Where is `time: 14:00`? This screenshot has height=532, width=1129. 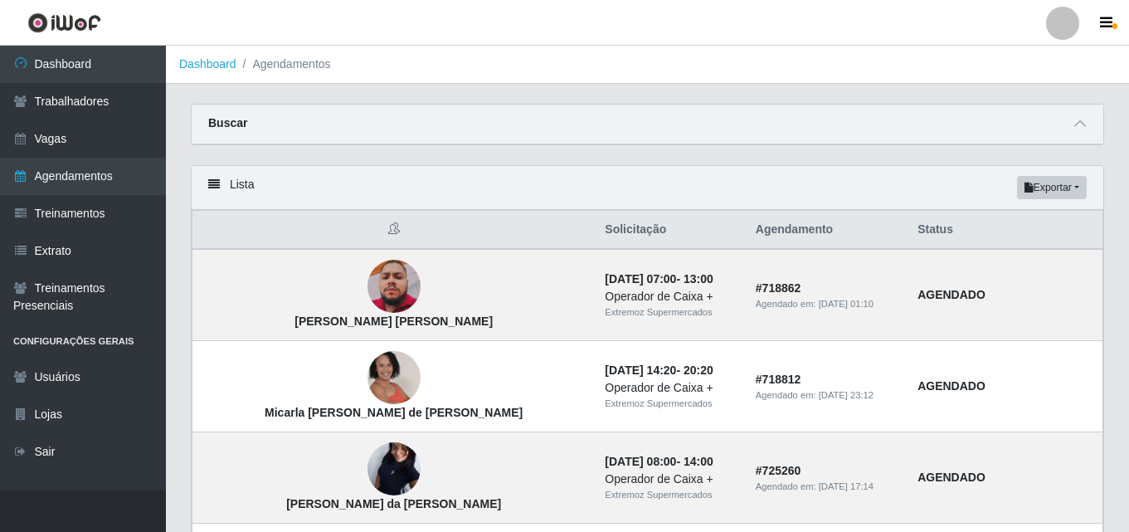 time: 14:00 is located at coordinates (699, 461).